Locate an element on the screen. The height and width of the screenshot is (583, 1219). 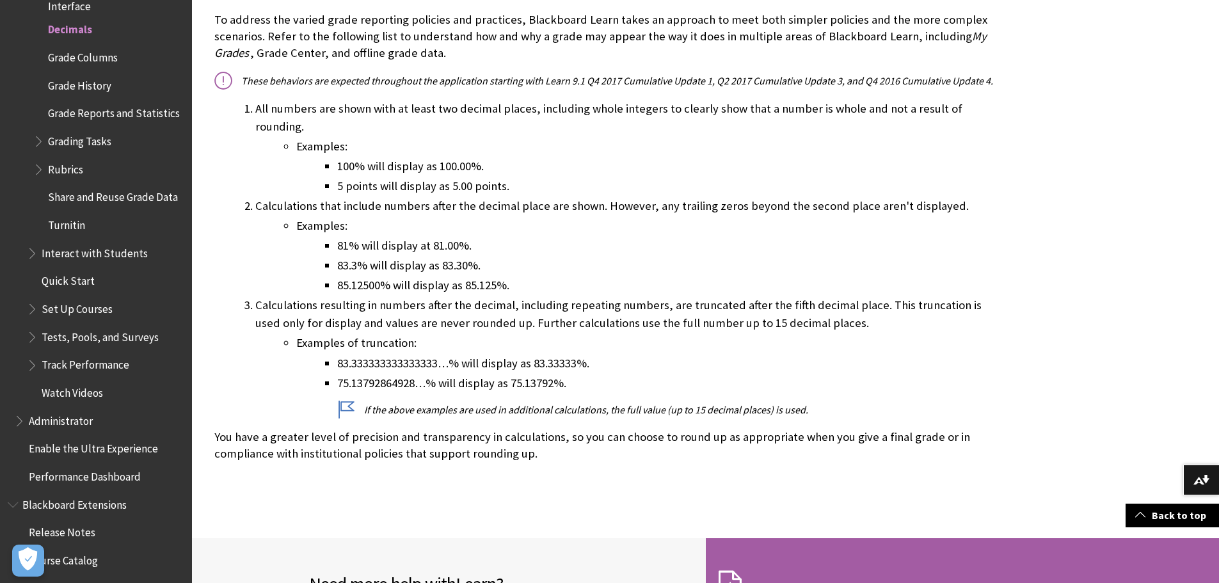
li: 85.12500% will display as 85.125%. is located at coordinates (673, 285).